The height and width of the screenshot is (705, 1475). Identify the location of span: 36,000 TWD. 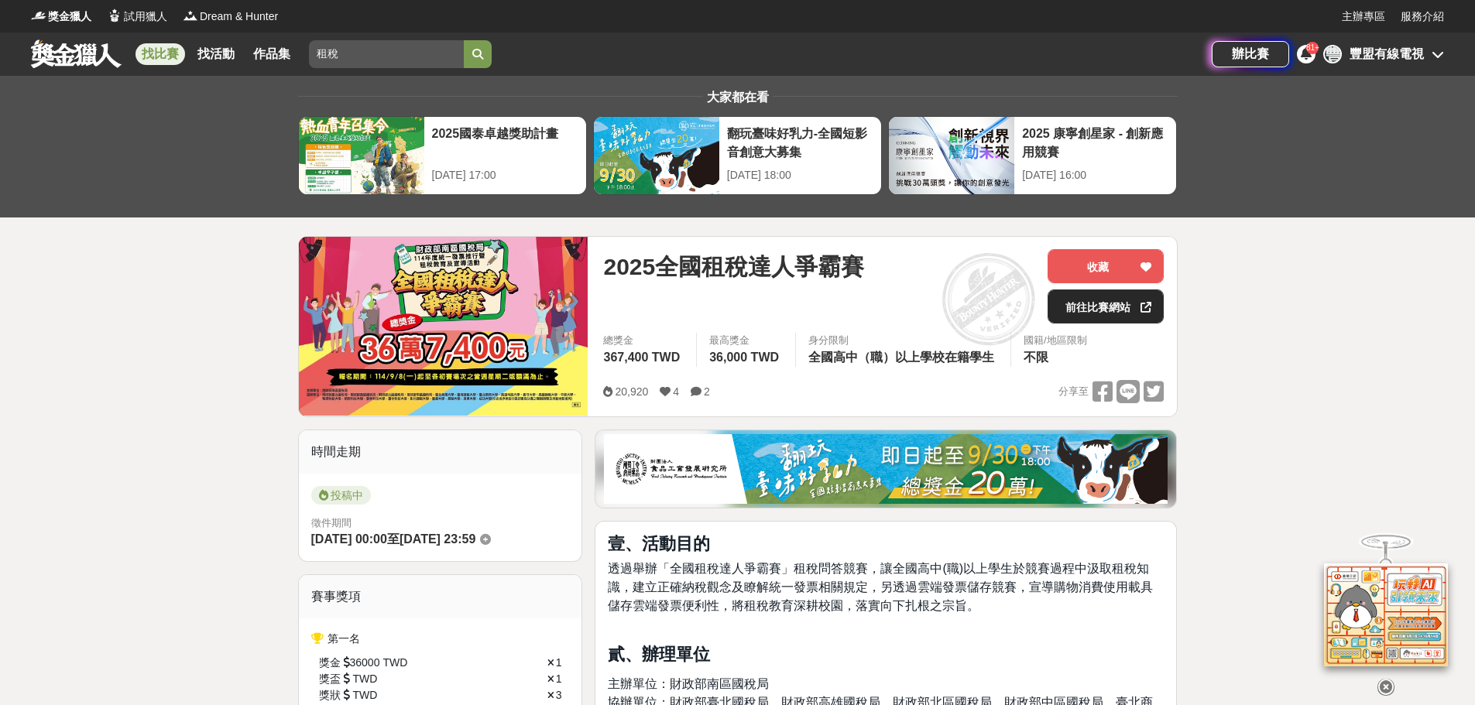
(744, 357).